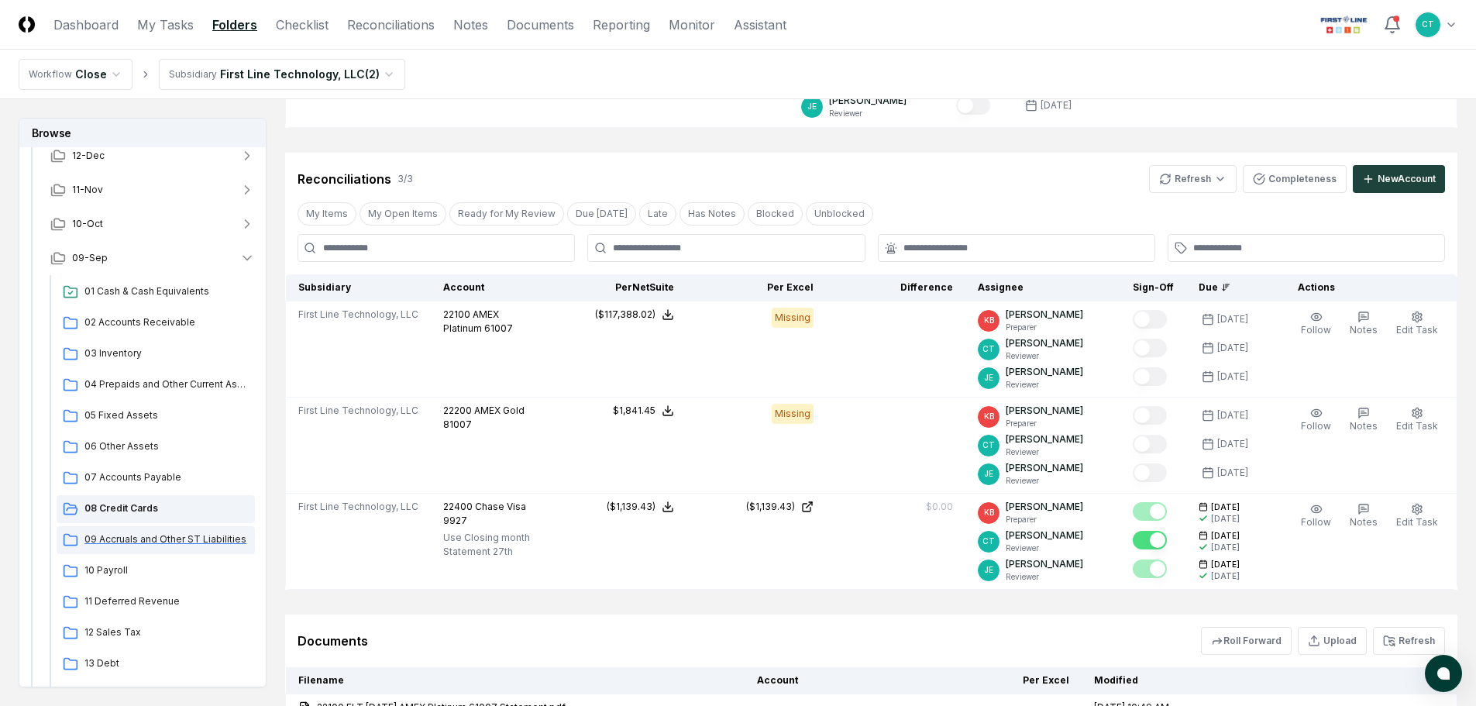 Image resolution: width=1476 pixels, height=706 pixels. Describe the element at coordinates (760, 25) in the screenshot. I see `a: Assistant` at that location.